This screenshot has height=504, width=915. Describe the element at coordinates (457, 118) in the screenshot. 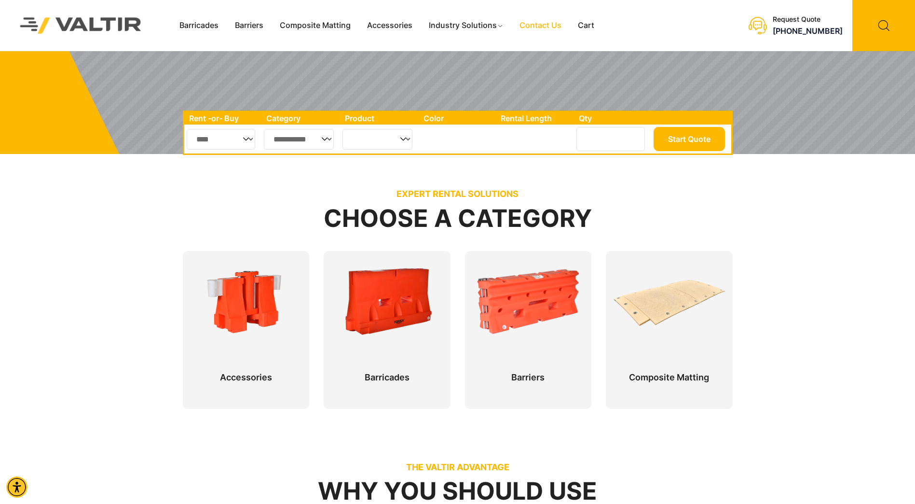

I see `th: Color` at that location.